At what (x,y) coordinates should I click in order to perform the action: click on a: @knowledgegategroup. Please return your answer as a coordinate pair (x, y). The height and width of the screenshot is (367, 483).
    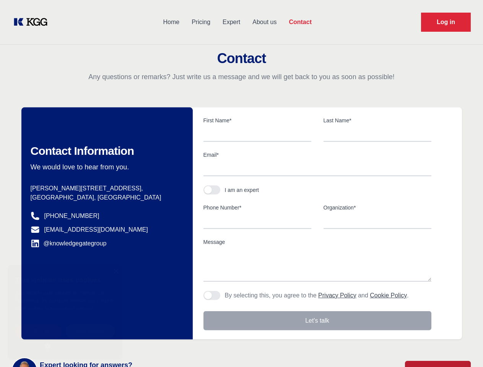
    Looking at the image, I should click on (68, 244).